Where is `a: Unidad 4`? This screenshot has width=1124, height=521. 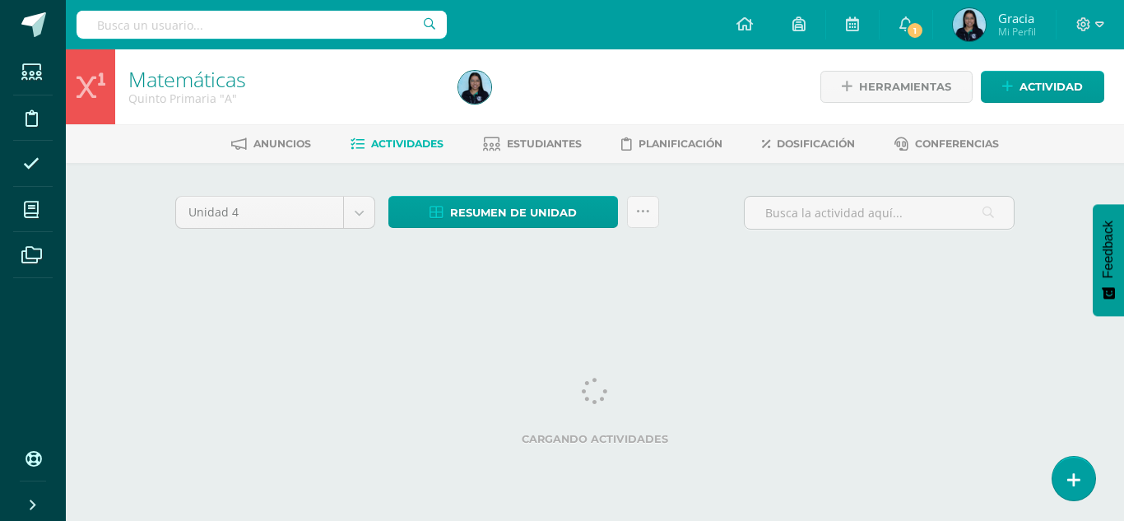
a: Unidad 4 is located at coordinates (275, 212).